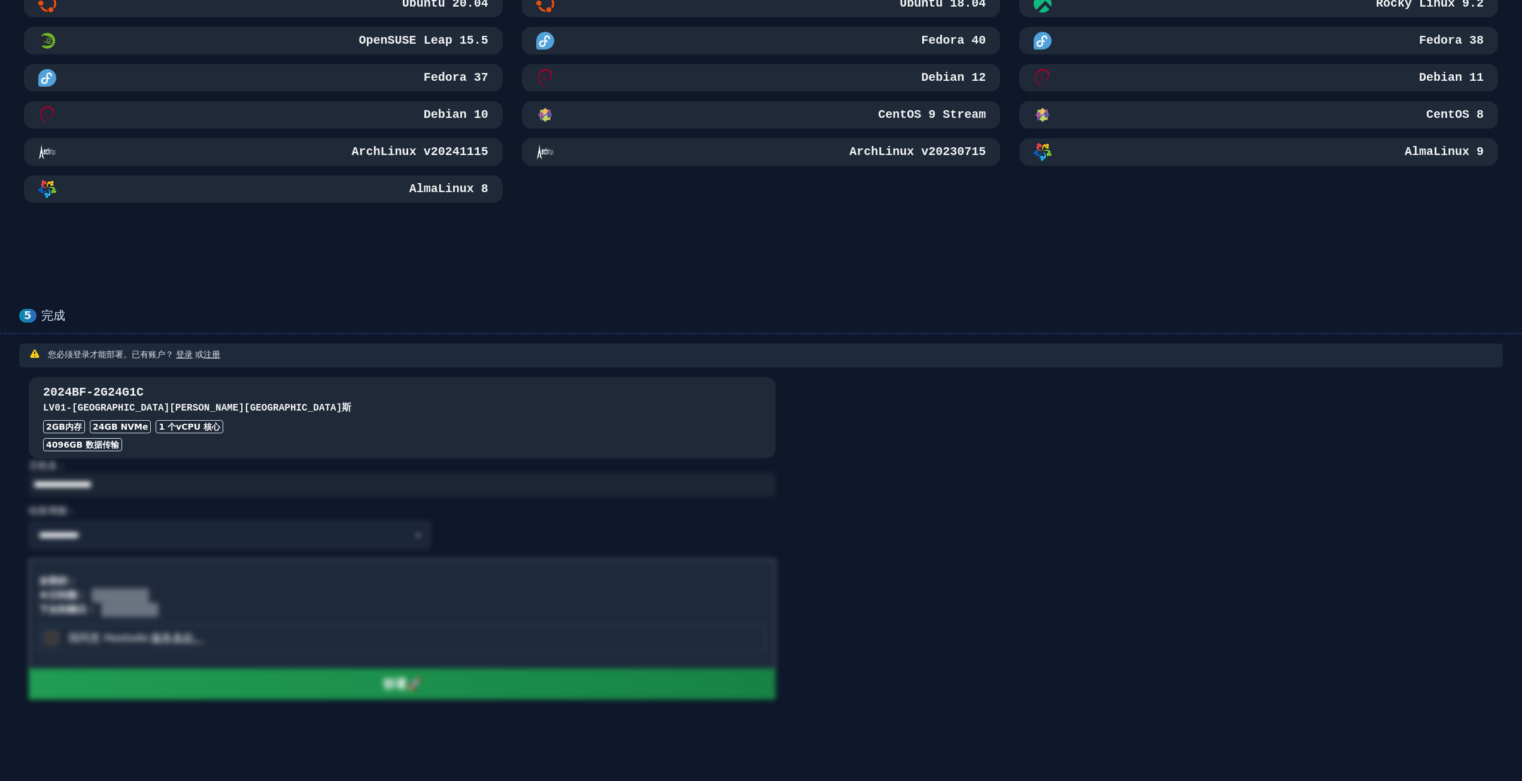 Image resolution: width=1522 pixels, height=781 pixels. I want to click on font: ArchLinux v20241115, so click(420, 151).